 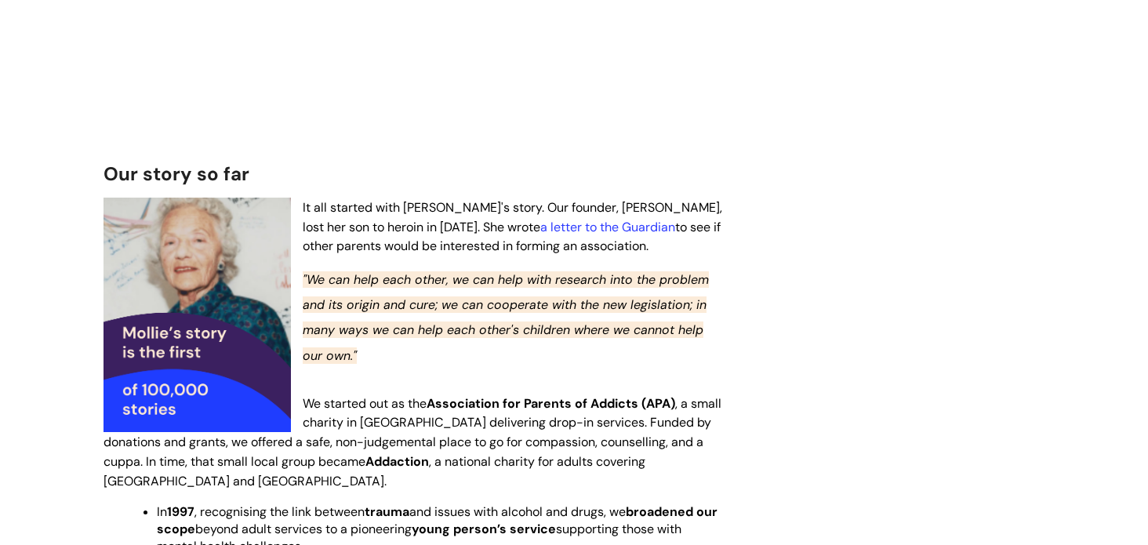 What do you see at coordinates (608, 227) in the screenshot?
I see `a: a letter to the Guardian` at bounding box center [608, 227].